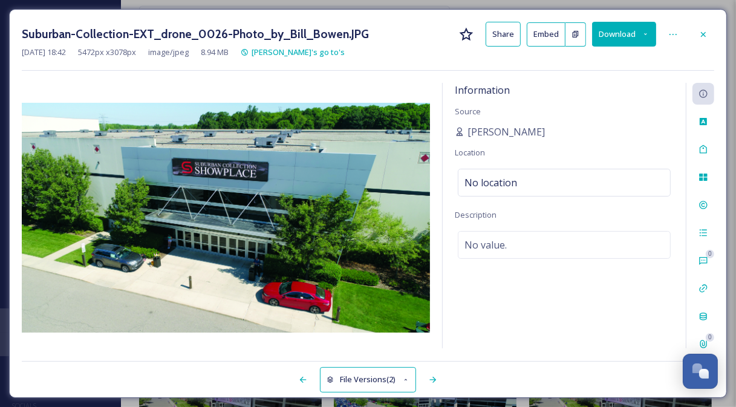  Describe the element at coordinates (546, 34) in the screenshot. I see `button: Embed` at that location.